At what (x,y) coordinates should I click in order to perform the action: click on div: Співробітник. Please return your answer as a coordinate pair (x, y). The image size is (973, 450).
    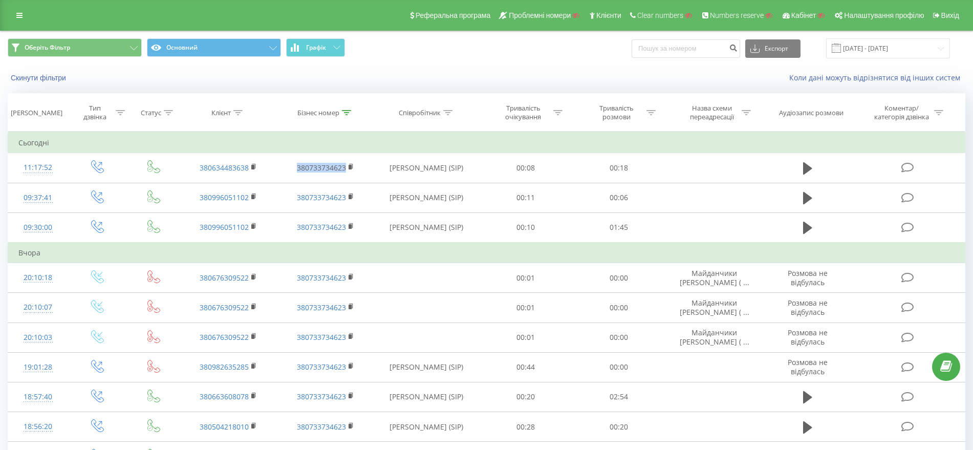
    Looking at the image, I should click on (420, 113).